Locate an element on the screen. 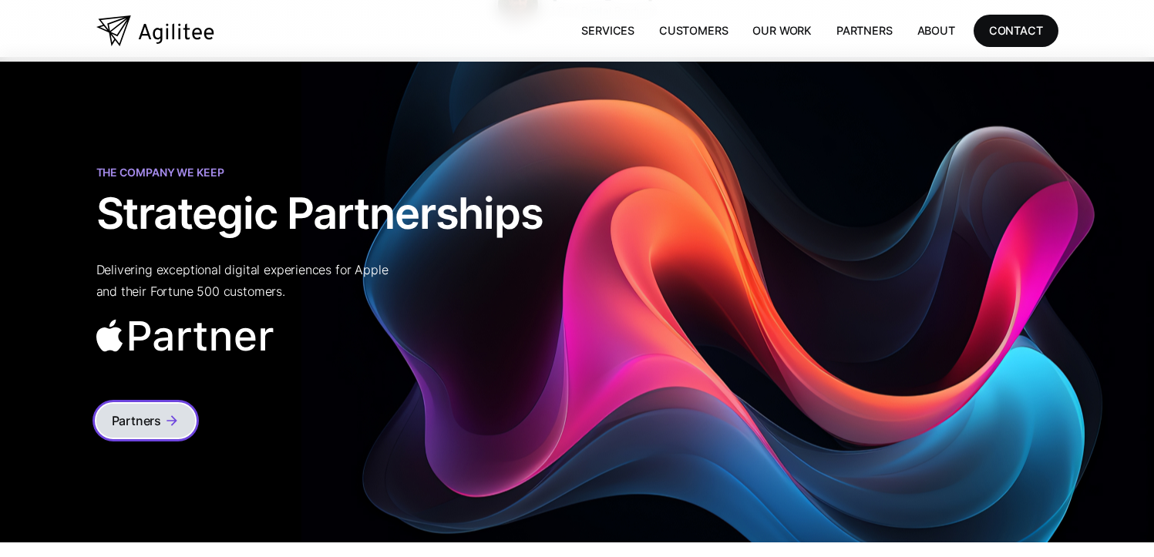 The image size is (1154, 557). a: Partnersarrow_forward is located at coordinates (146, 421).